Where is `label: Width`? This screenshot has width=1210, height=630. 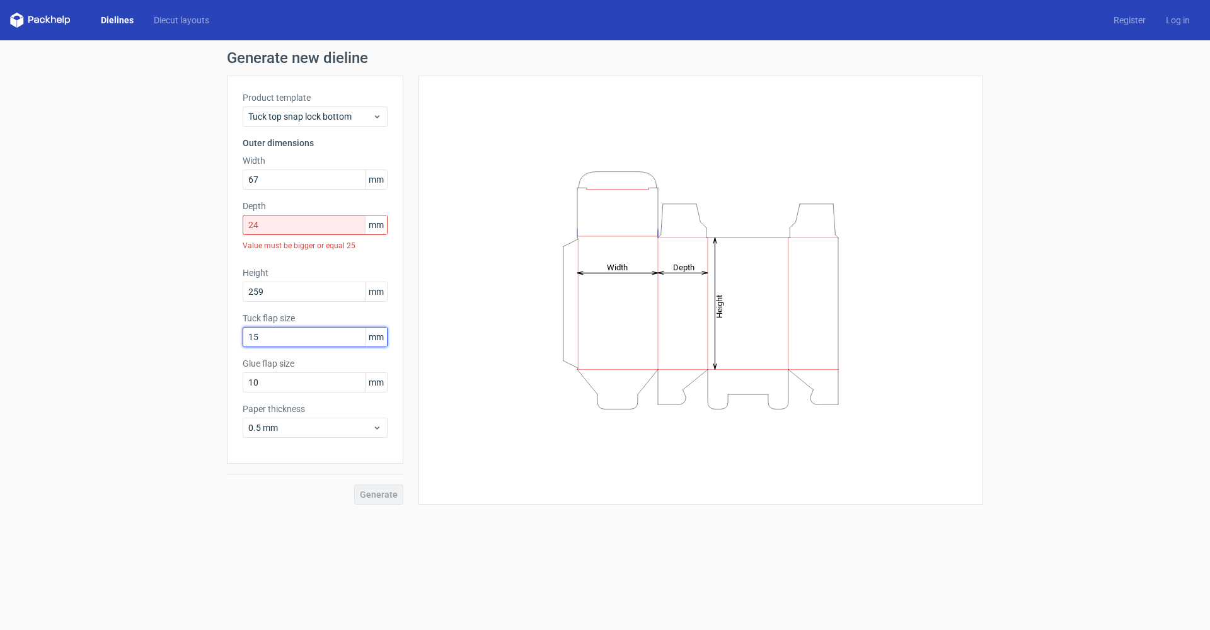 label: Width is located at coordinates (315, 161).